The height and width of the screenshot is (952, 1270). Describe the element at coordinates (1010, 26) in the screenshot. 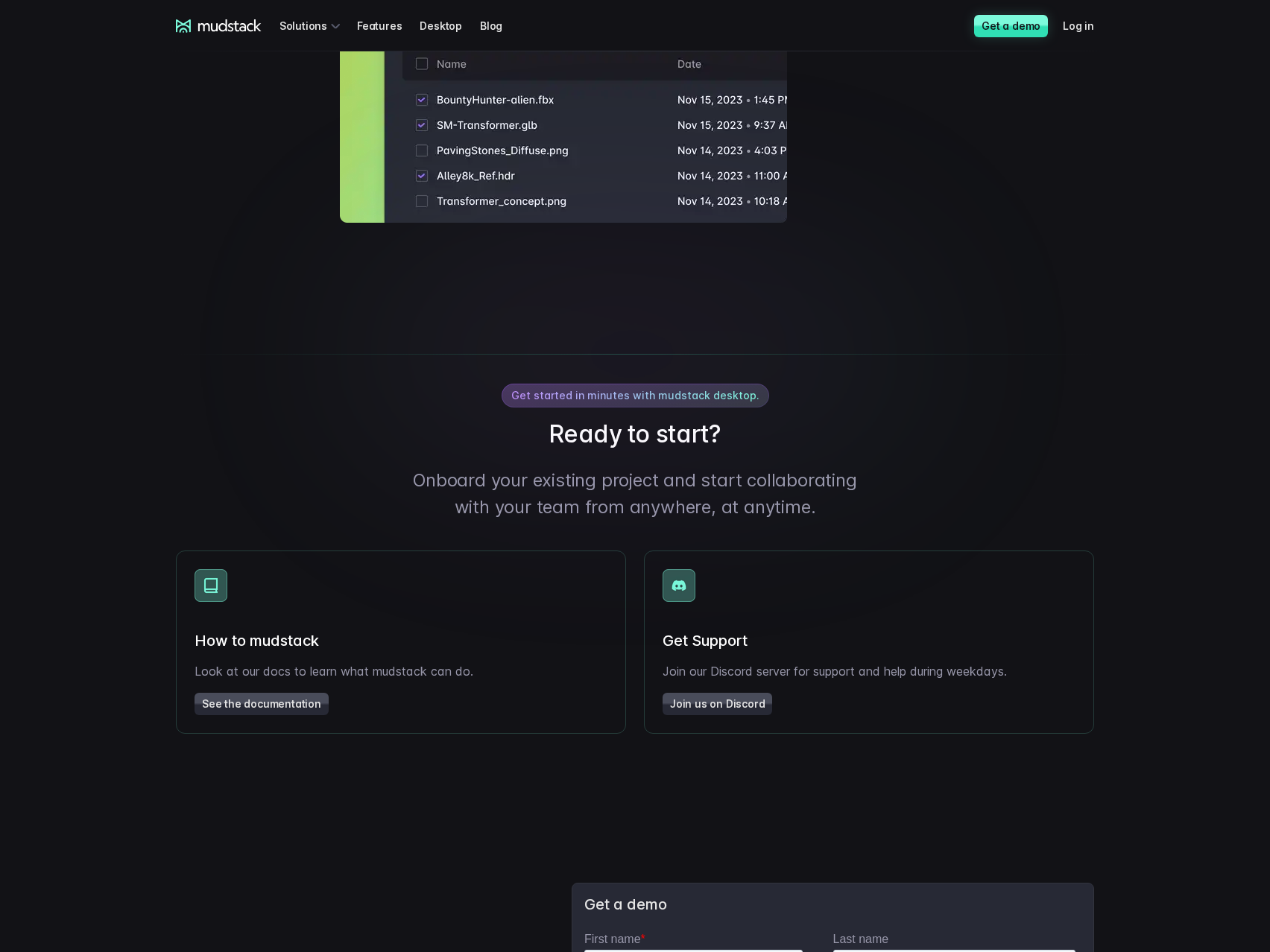

I see `a: Get a demo` at that location.